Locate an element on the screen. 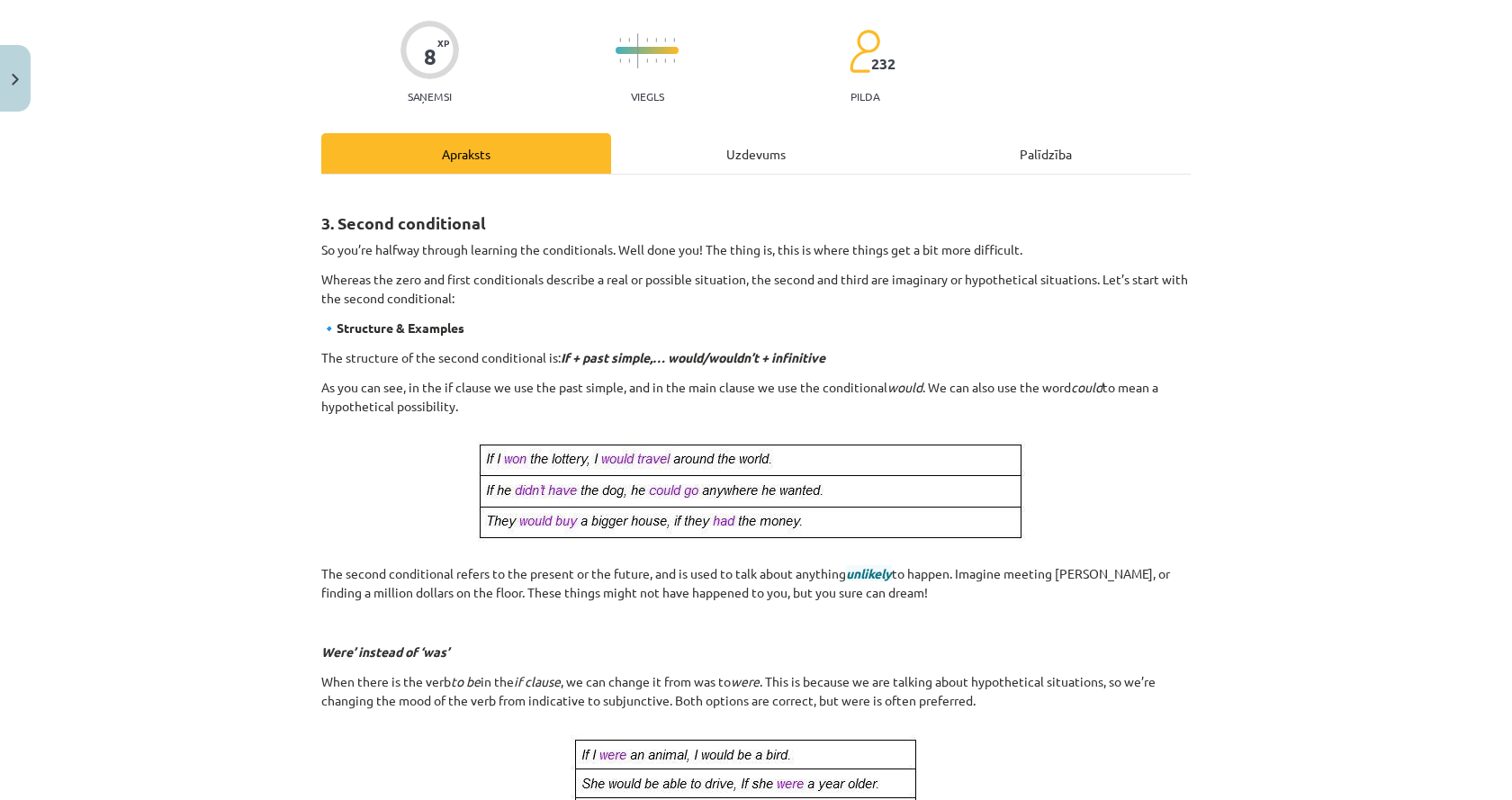  div: 8 is located at coordinates (430, 57).